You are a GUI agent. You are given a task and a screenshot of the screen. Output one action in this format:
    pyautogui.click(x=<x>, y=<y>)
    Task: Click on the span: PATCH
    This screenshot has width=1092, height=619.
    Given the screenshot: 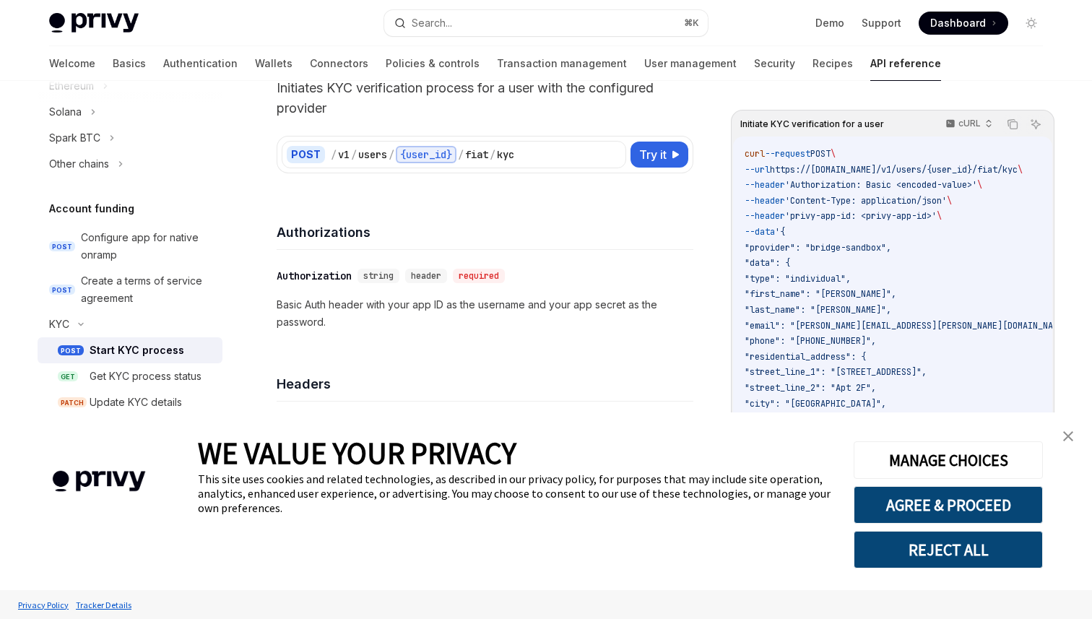 What is the action you would take?
    pyautogui.click(x=72, y=402)
    